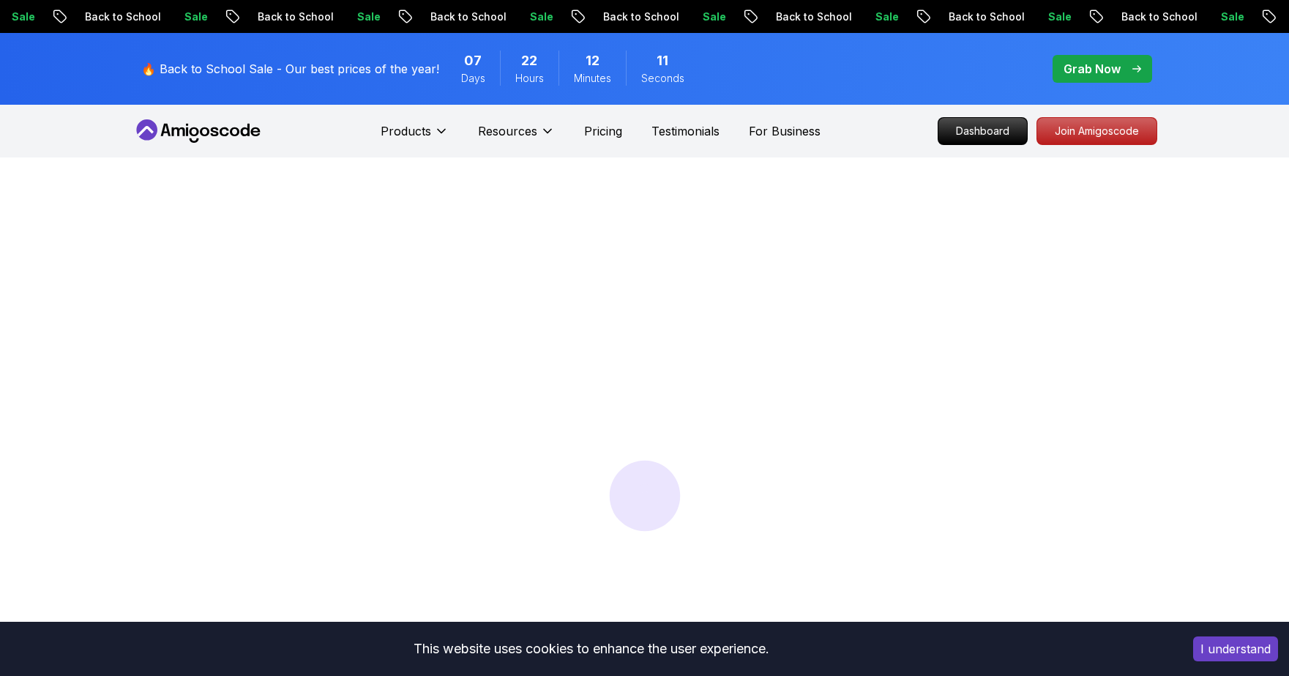 Image resolution: width=1289 pixels, height=676 pixels. Describe the element at coordinates (507, 131) in the screenshot. I see `p: Resources` at that location.